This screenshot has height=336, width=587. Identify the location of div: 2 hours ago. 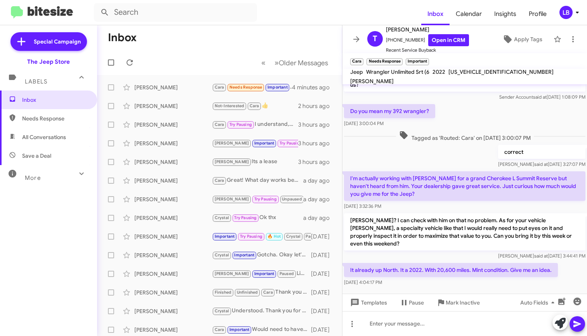
(317, 106).